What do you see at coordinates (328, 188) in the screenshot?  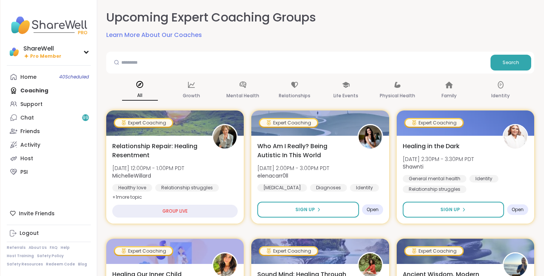 I see `div: Diagnoses` at bounding box center [328, 188].